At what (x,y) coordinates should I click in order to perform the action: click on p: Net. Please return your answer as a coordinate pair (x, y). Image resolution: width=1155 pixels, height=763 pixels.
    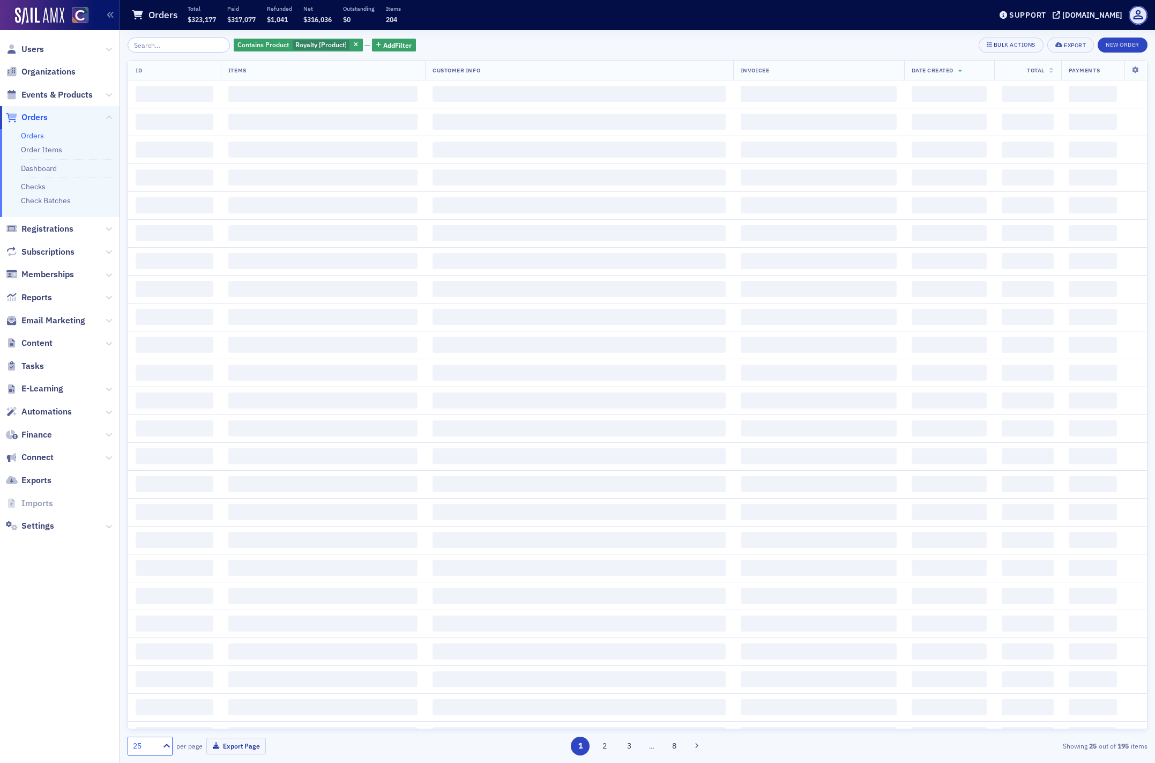
    Looking at the image, I should click on (317, 9).